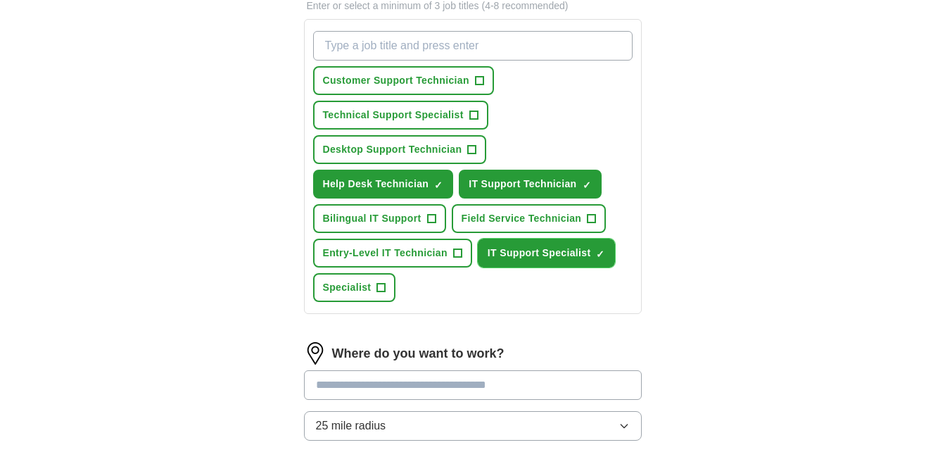  Describe the element at coordinates (539, 253) in the screenshot. I see `span: IT Support Specialist` at that location.